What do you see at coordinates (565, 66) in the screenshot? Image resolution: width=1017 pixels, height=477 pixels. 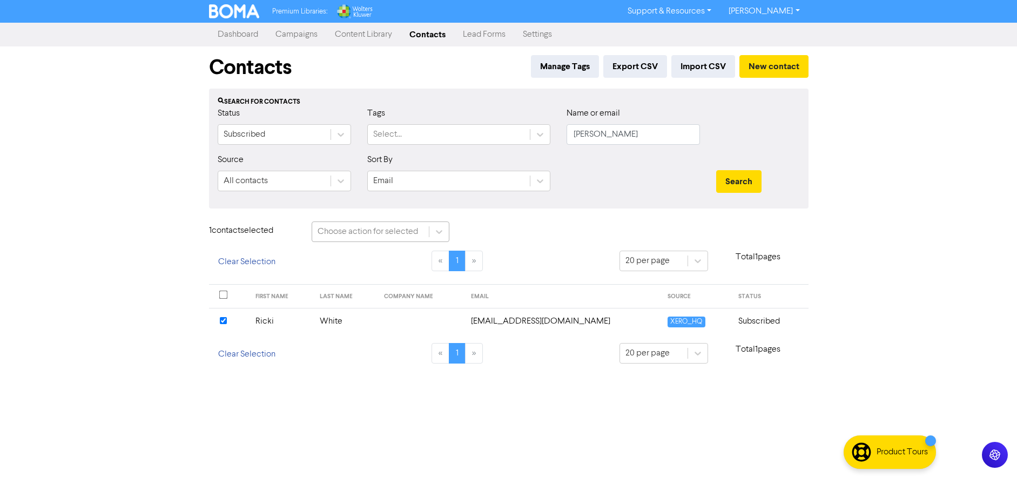 I see `button: Manage Tags` at bounding box center [565, 66].